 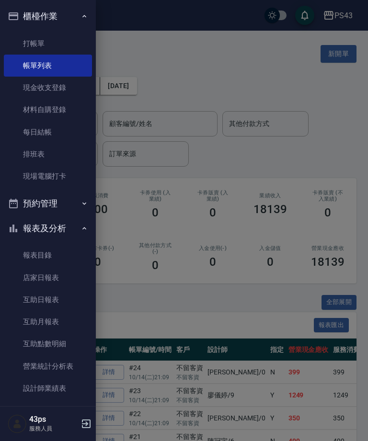 I want to click on a: 互助月報表, so click(x=48, y=322).